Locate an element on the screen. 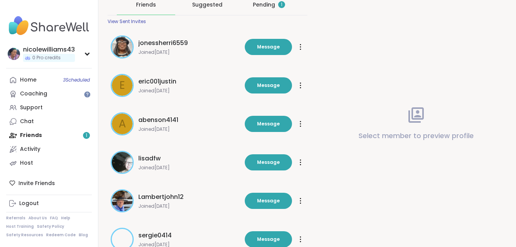  div: Invite Friends is located at coordinates (49, 183).